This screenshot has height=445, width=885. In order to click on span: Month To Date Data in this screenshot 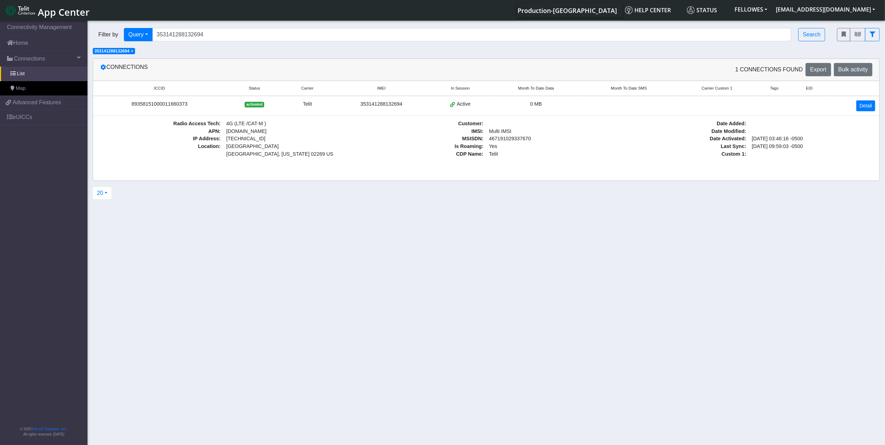, I will do `click(536, 88)`.